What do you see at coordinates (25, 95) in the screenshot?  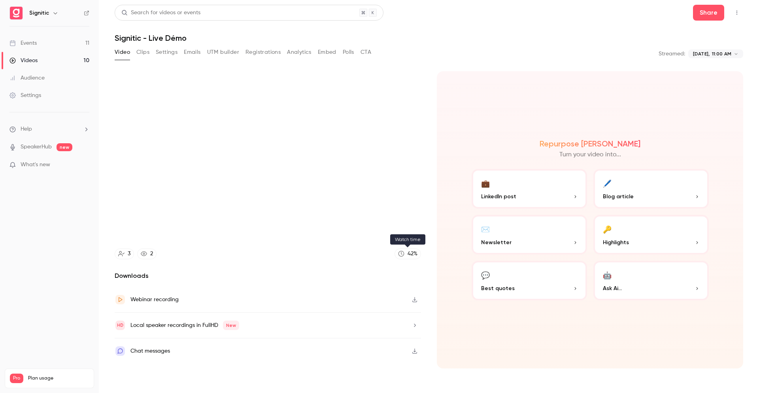 I see `div: Settings` at bounding box center [25, 95].